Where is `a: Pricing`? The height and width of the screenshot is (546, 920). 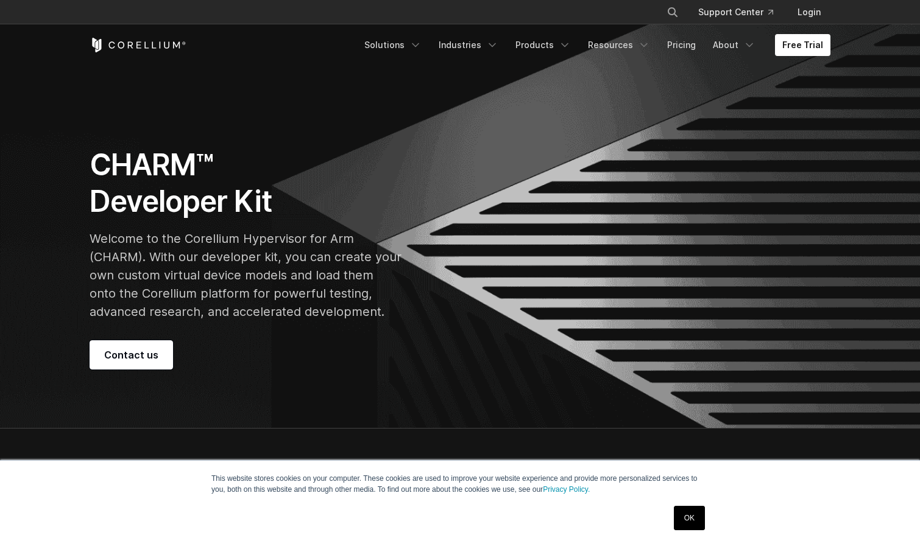 a: Pricing is located at coordinates (681, 45).